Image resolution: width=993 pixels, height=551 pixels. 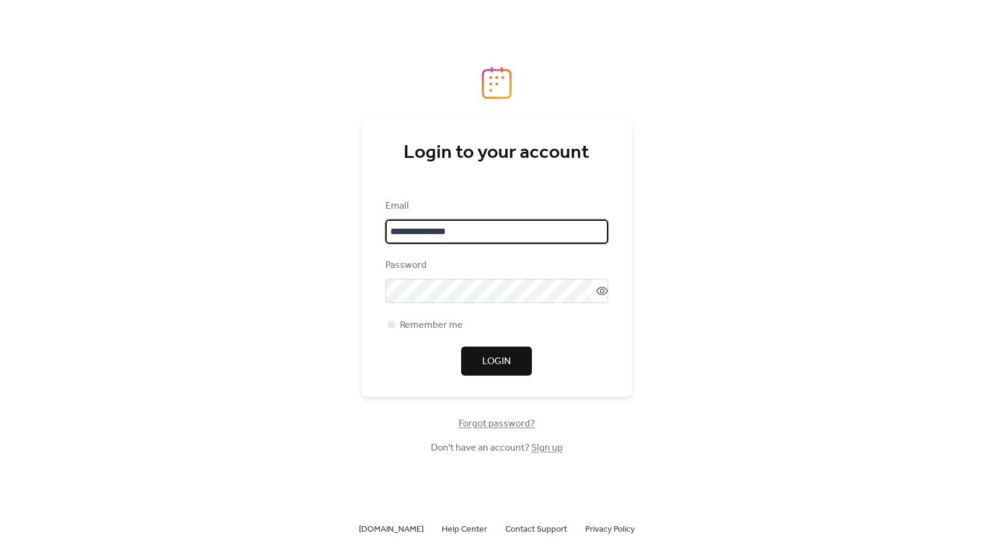 What do you see at coordinates (496, 206) in the screenshot?
I see `div: Email` at bounding box center [496, 206].